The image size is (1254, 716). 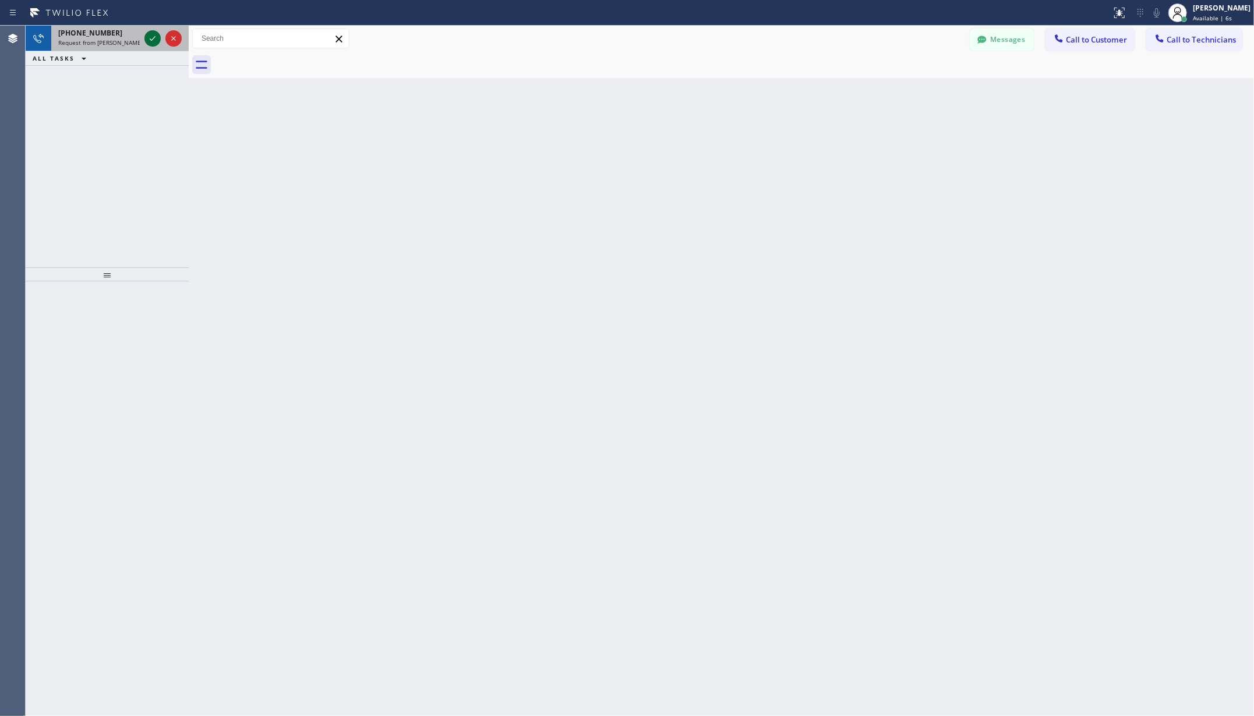 I want to click on button: Mute, so click(x=1157, y=13).